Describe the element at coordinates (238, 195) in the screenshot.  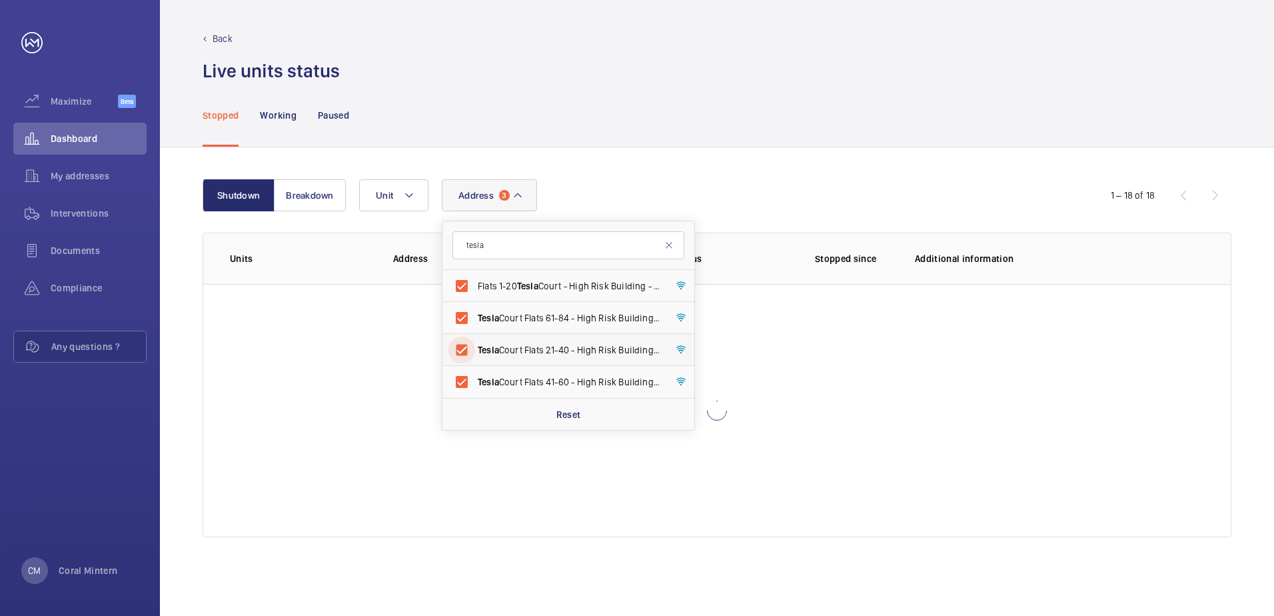
I see `button: Shutdown` at that location.